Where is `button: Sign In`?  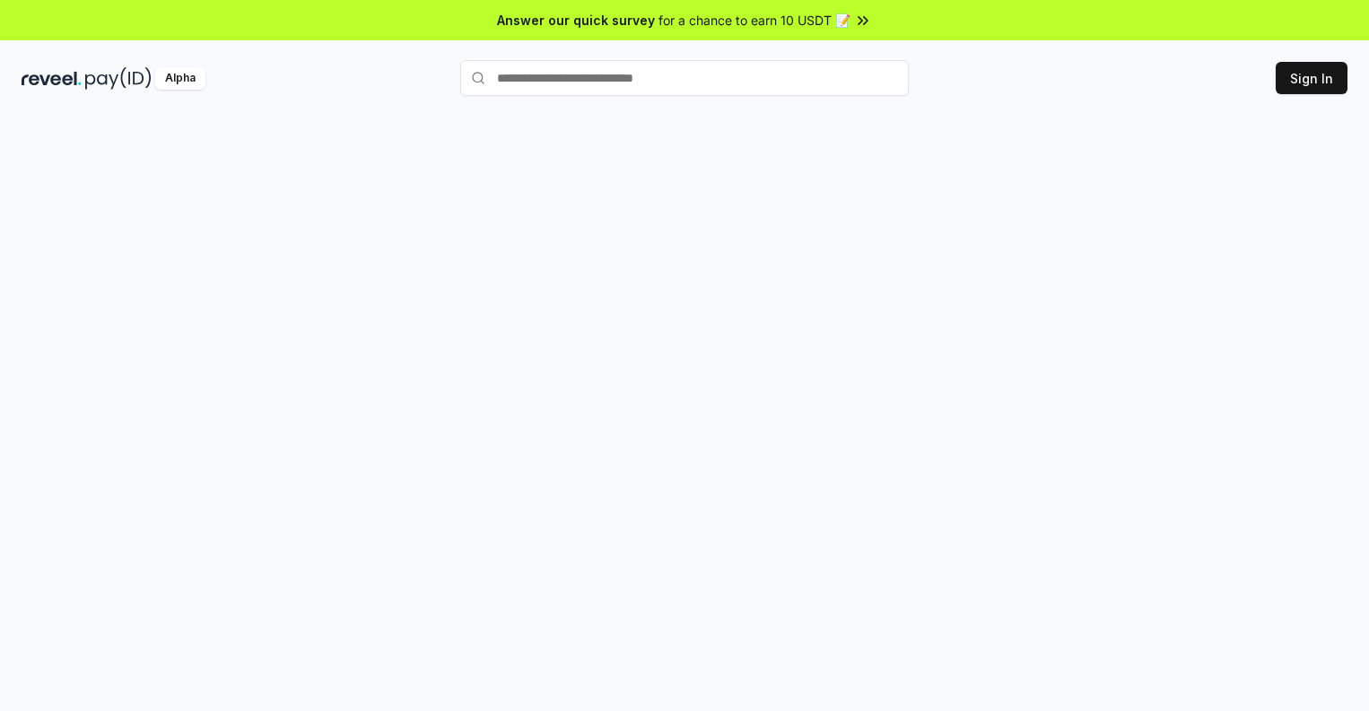
button: Sign In is located at coordinates (1311, 78).